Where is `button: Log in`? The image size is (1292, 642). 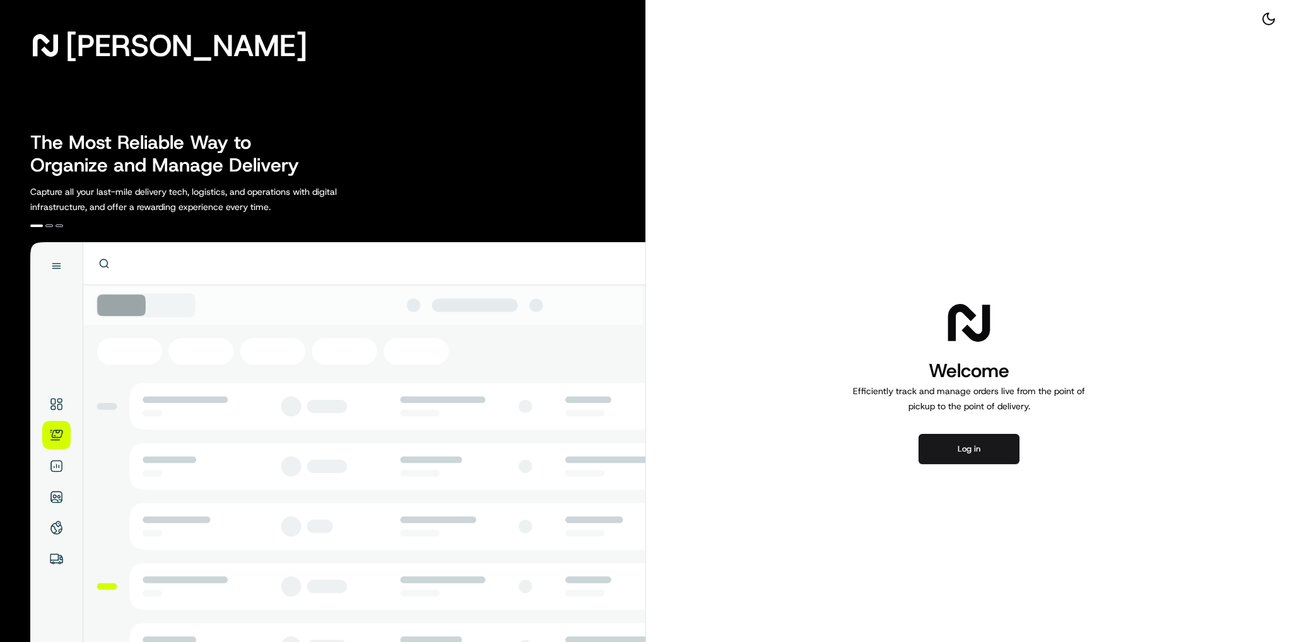
button: Log in is located at coordinates (969, 449).